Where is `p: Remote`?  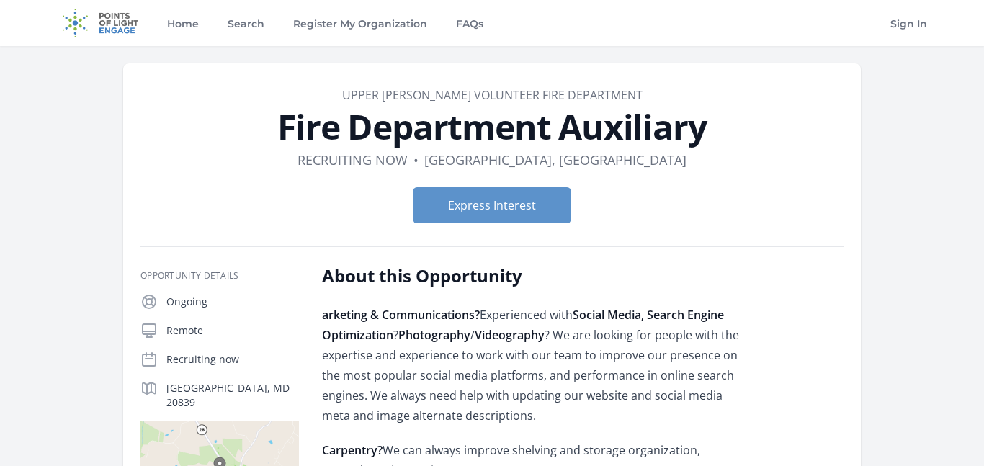 p: Remote is located at coordinates (233, 331).